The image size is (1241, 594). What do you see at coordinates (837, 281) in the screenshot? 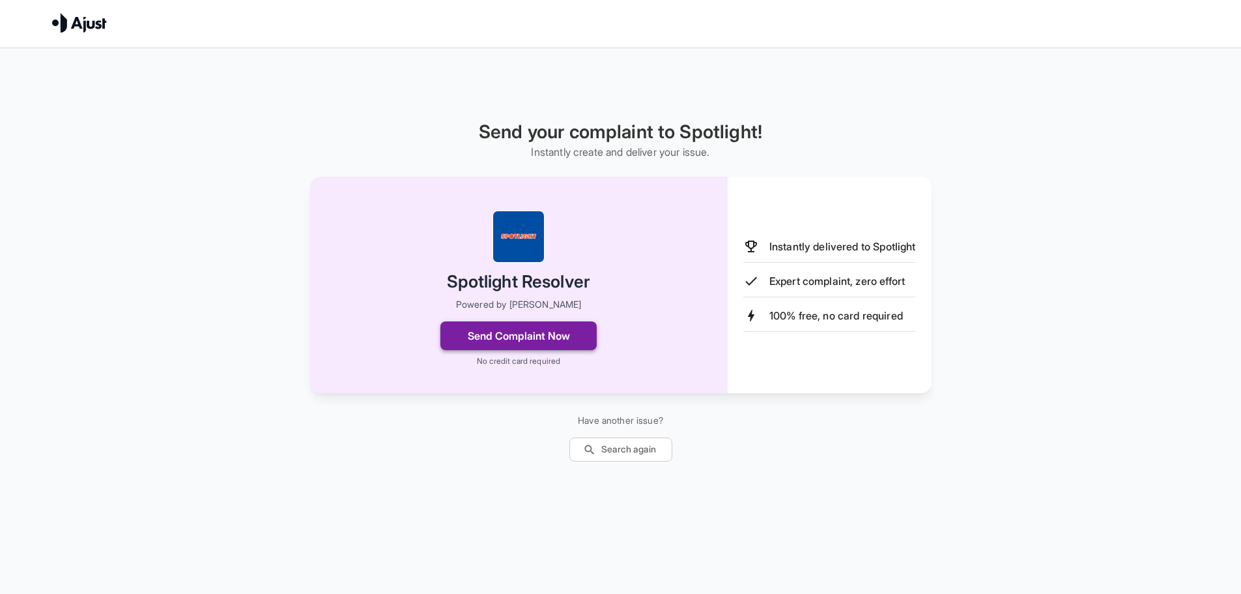
I see `p: Expert complaint, zero effort` at bounding box center [837, 281].